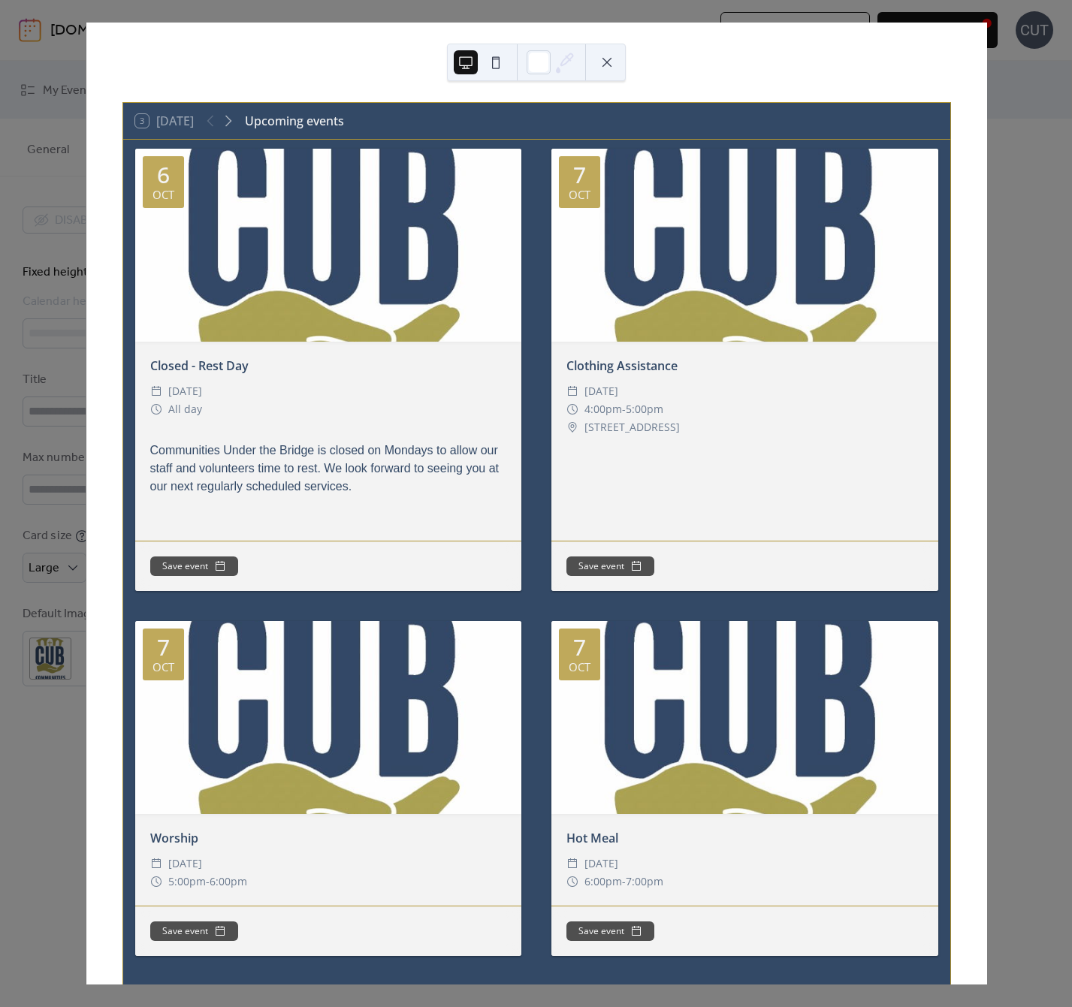  Describe the element at coordinates (328, 366) in the screenshot. I see `div: Closed - Rest Day` at that location.